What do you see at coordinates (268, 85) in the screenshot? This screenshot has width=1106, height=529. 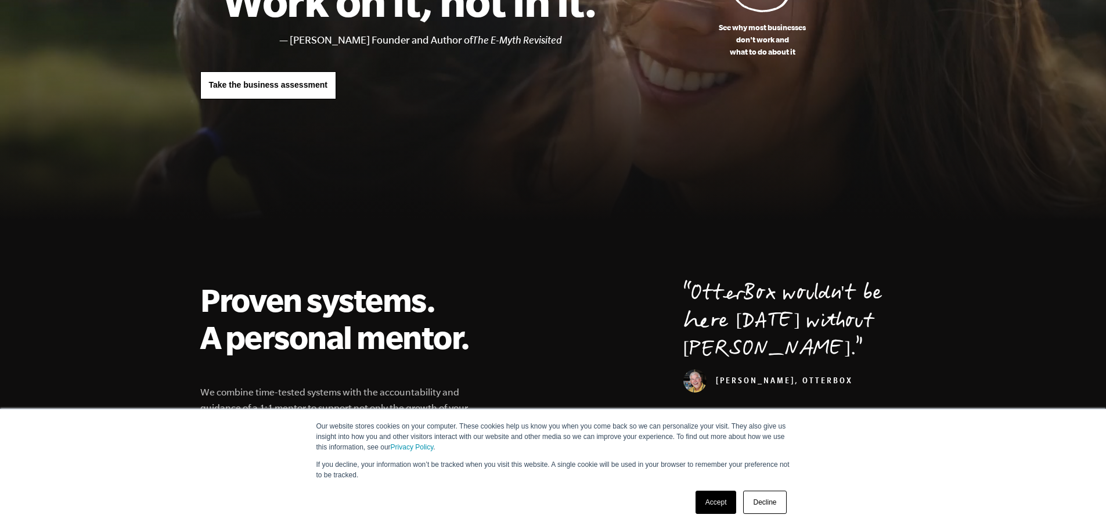 I see `span: Take the business assessment` at bounding box center [268, 85].